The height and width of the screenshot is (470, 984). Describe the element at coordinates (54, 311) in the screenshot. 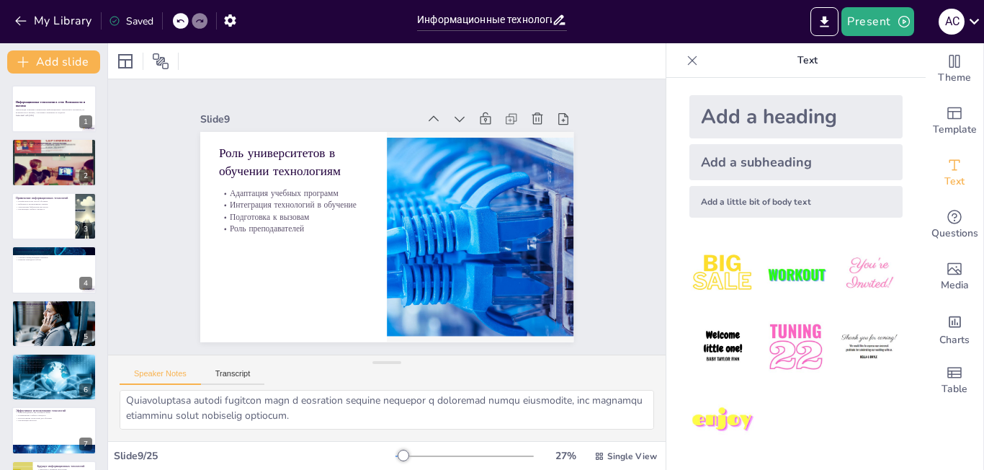

I see `p: Необходимость критического мышления` at that location.